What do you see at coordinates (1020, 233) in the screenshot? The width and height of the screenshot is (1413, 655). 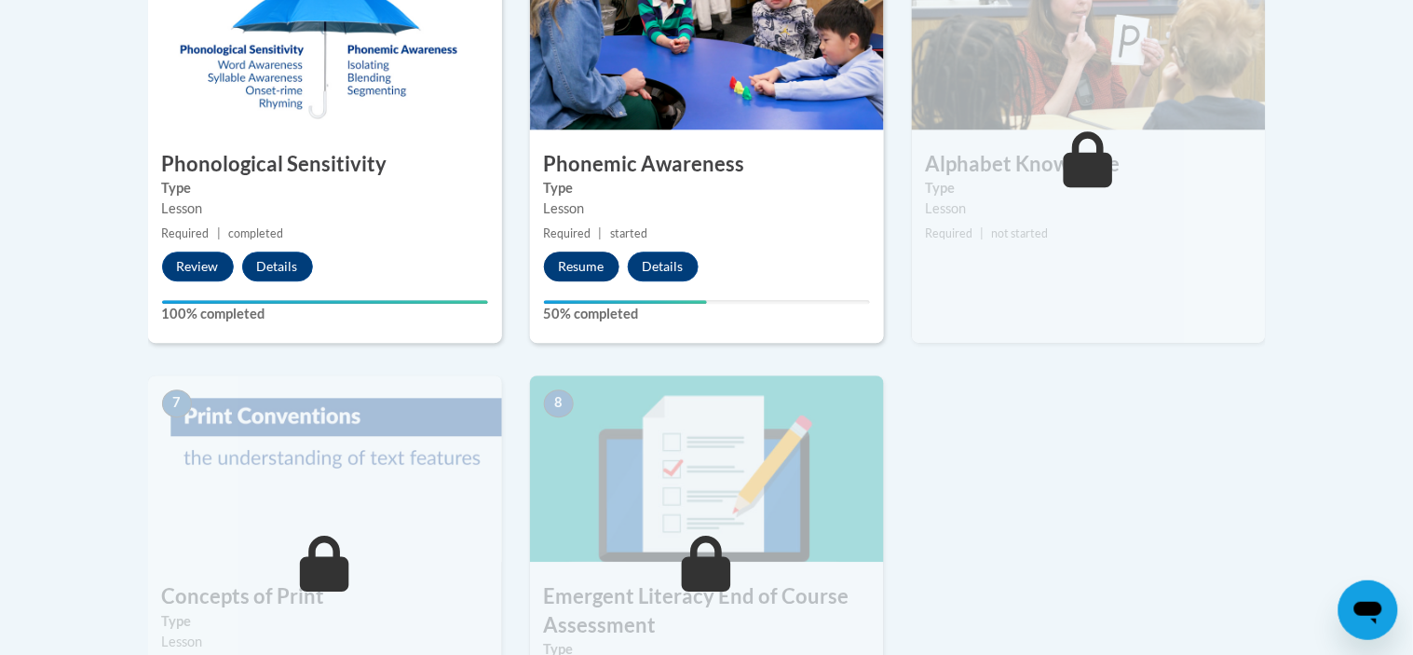 I see `span: not started` at bounding box center [1020, 233].